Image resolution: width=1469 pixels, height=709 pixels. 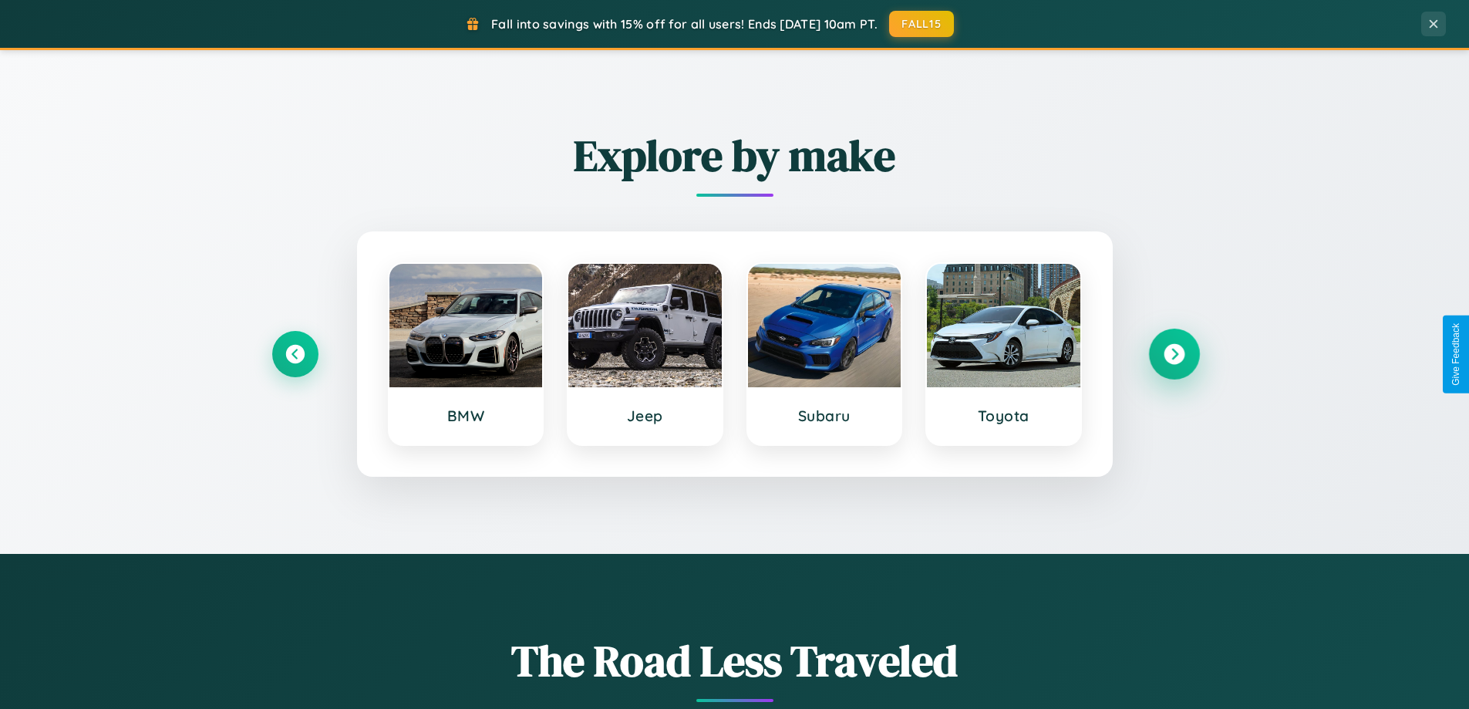 What do you see at coordinates (466, 416) in the screenshot?
I see `h3: BMW` at bounding box center [466, 416].